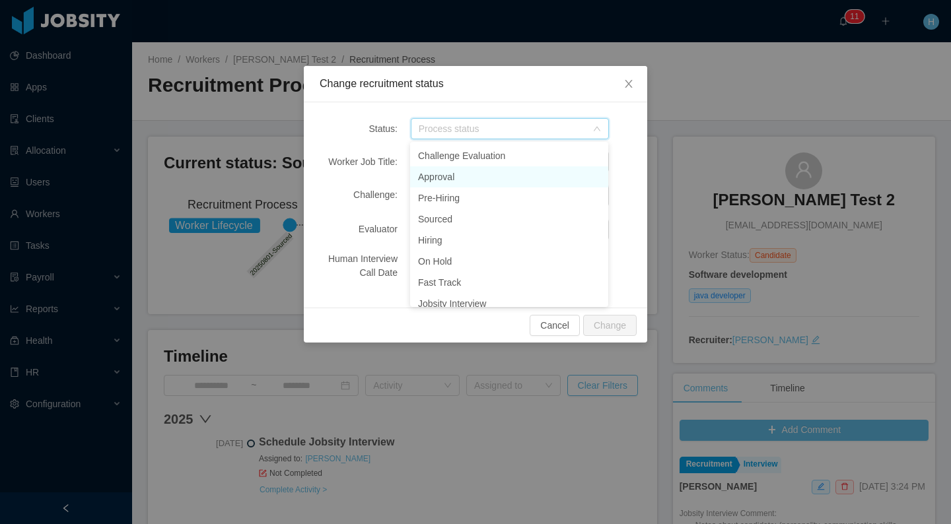 The height and width of the screenshot is (524, 951). Describe the element at coordinates (358, 129) in the screenshot. I see `div: Status:` at that location.